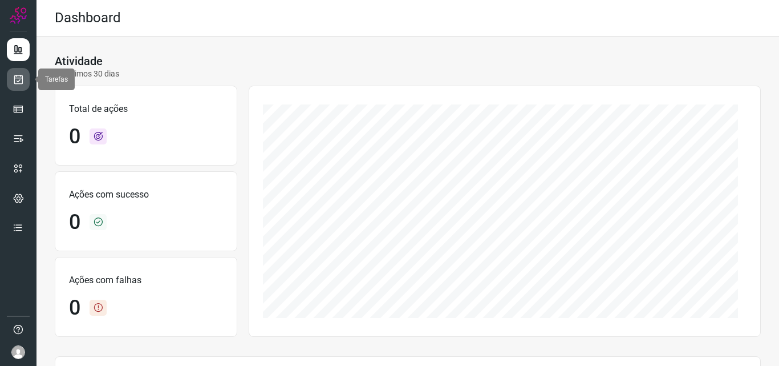  Describe the element at coordinates (18, 15) in the screenshot. I see `img: Logo` at that location.